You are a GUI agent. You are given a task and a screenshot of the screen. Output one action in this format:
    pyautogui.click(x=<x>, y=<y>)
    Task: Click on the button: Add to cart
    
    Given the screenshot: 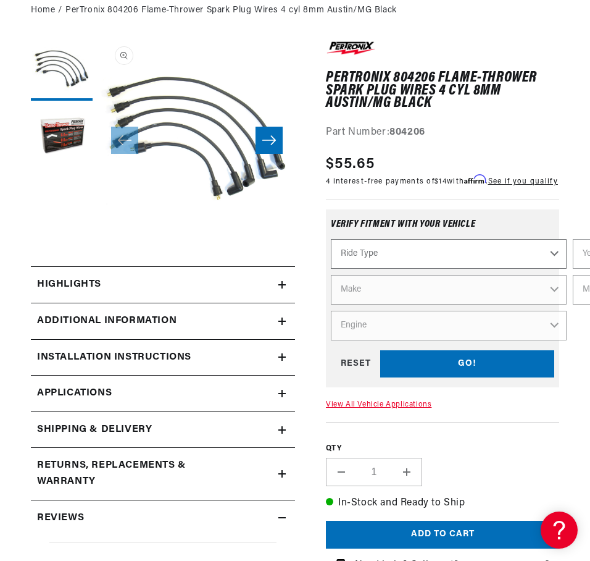 What is the action you would take?
    pyautogui.click(x=443, y=534)
    